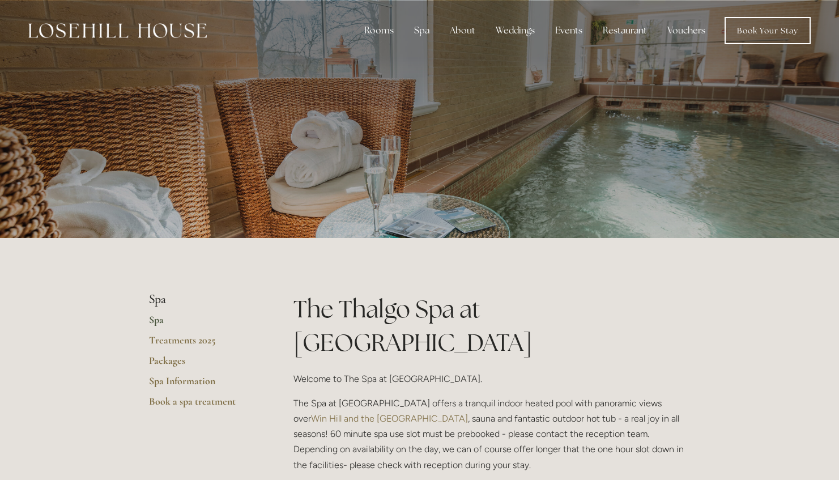  Describe the element at coordinates (203, 300) in the screenshot. I see `li: Spa` at that location.